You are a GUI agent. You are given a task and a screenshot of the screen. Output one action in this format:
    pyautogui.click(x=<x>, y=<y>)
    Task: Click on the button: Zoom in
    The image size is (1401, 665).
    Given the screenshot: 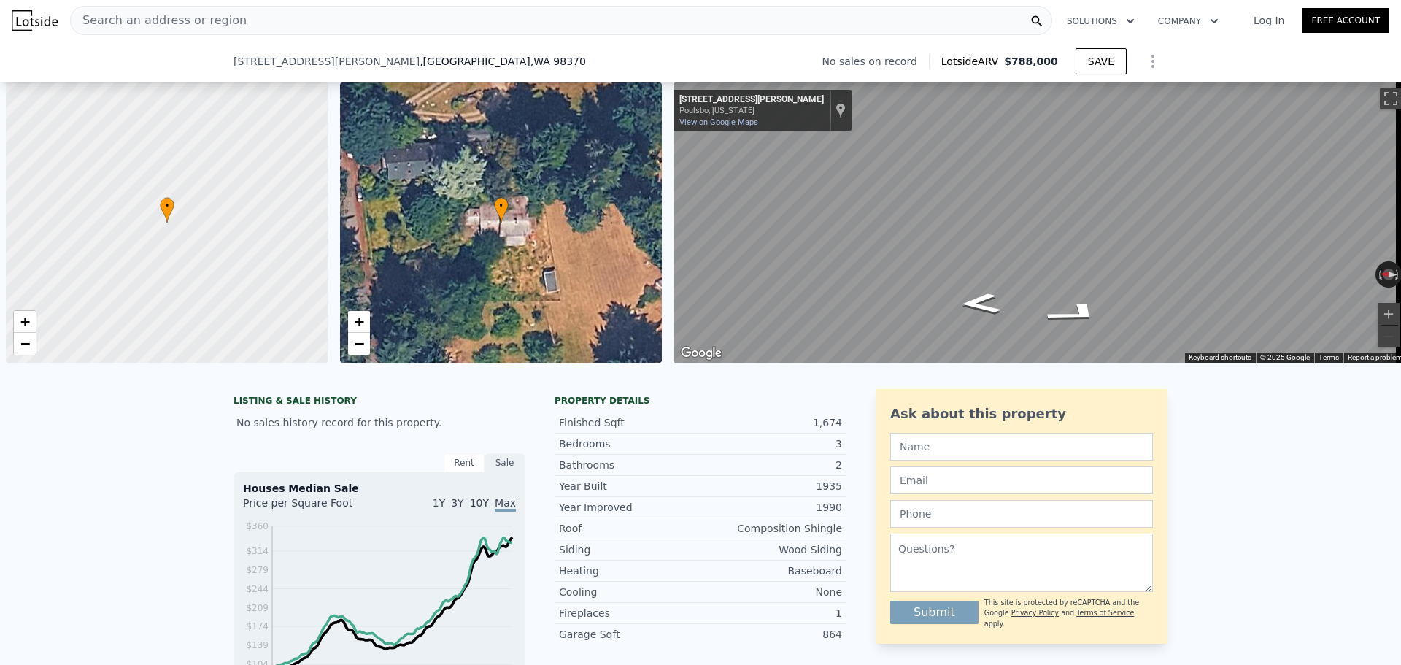 What is the action you would take?
    pyautogui.click(x=1389, y=314)
    